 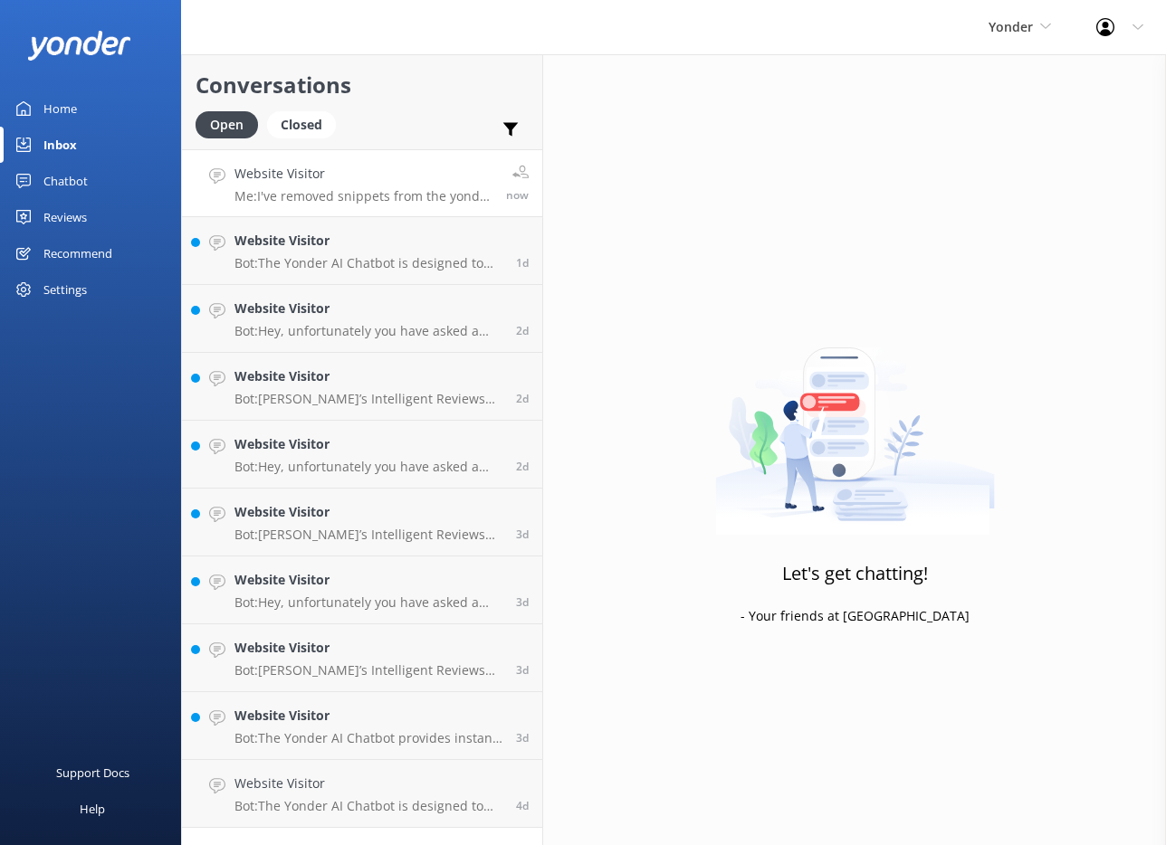 What do you see at coordinates (226, 125) in the screenshot?
I see `div: Open` at bounding box center [226, 125].